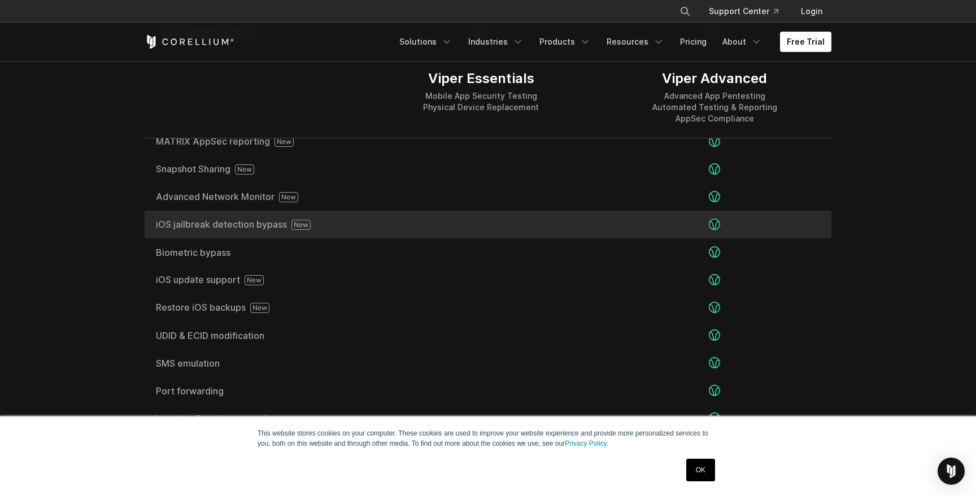  Describe the element at coordinates (254, 308) in the screenshot. I see `span: Restore iOS backups` at that location.